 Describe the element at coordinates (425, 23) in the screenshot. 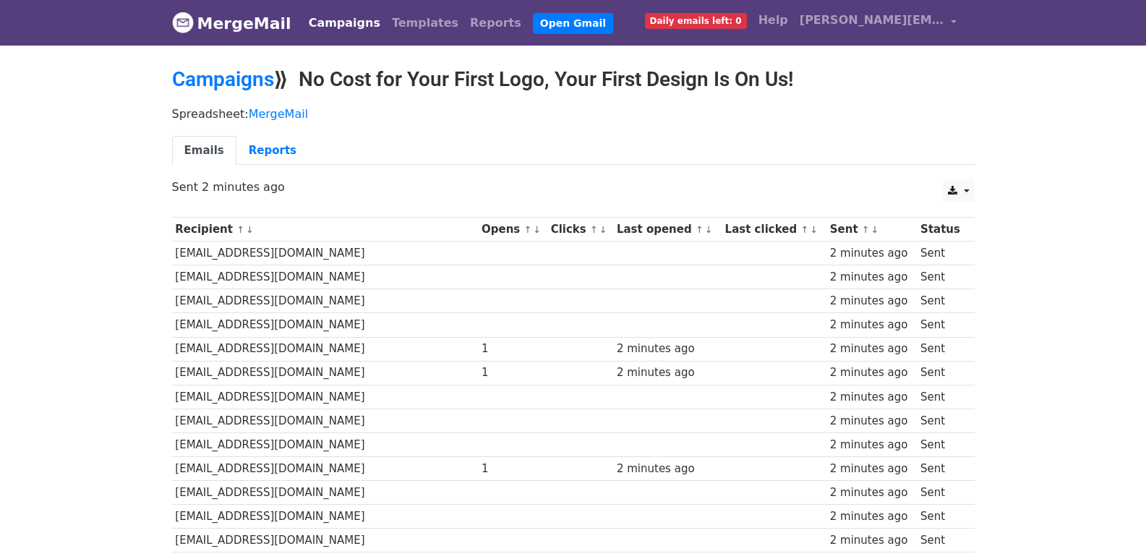

I see `a: Templates` at that location.